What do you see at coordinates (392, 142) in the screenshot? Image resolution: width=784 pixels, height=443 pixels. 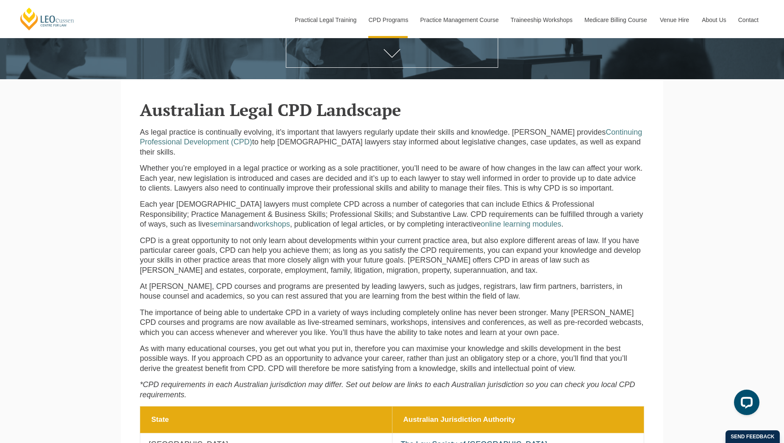 I see `p: As legal practice is continually evolving, it’s important that lawyers regularly update their ski...` at bounding box center [392, 142].